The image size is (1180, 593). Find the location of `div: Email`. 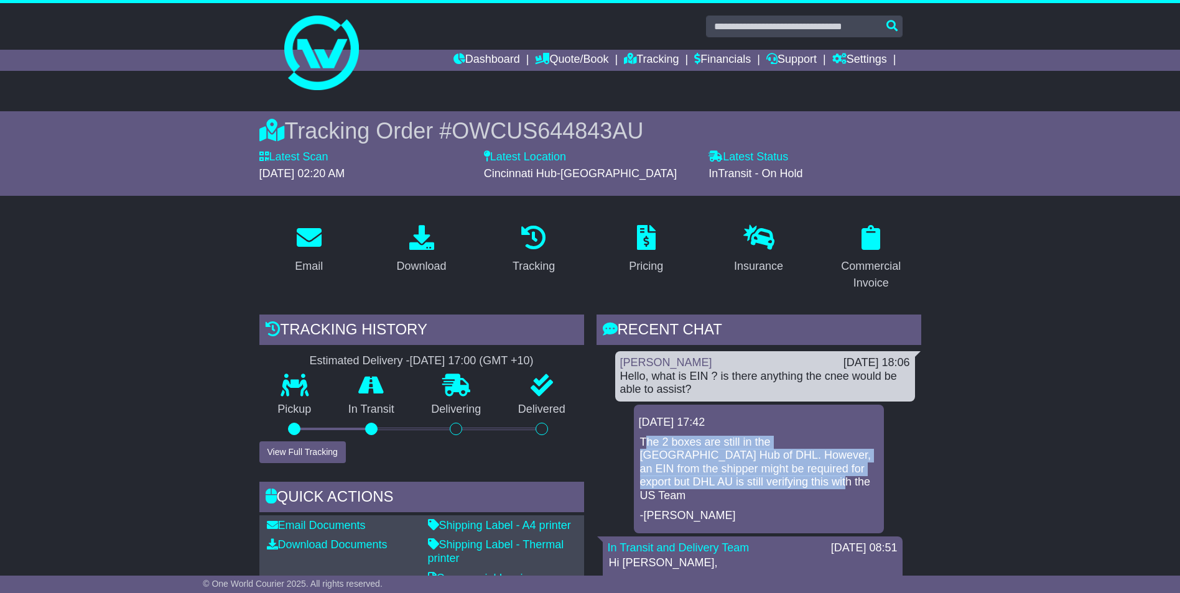

div: Email is located at coordinates (309, 266).